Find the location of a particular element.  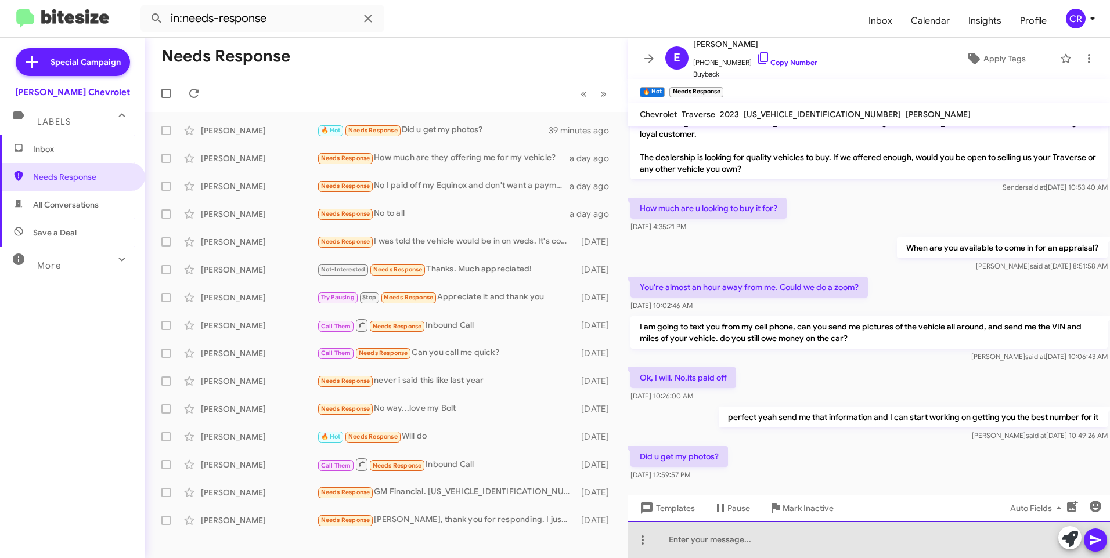

span: 🔥 Hot is located at coordinates (331, 130).